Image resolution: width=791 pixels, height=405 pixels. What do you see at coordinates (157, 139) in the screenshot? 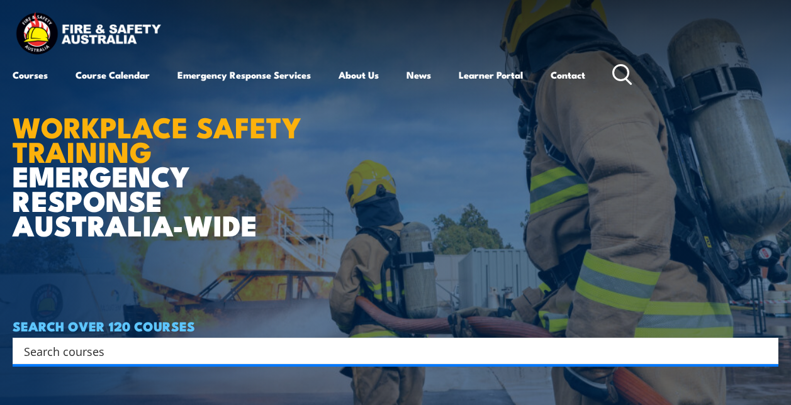
I see `strong: WORKPLACE SAFETY TRAINING` at bounding box center [157, 139].